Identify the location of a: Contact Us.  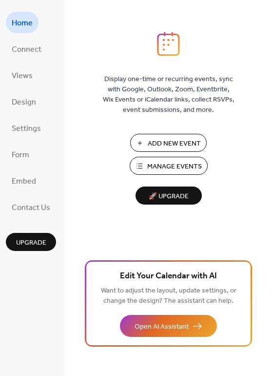
(31, 207).